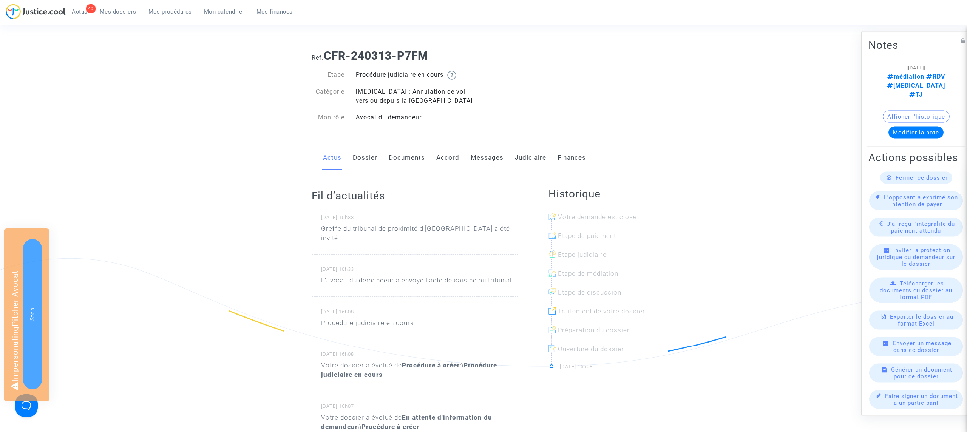 The image size is (967, 432). Describe the element at coordinates (318, 57) in the screenshot. I see `span: Ref.` at that location.